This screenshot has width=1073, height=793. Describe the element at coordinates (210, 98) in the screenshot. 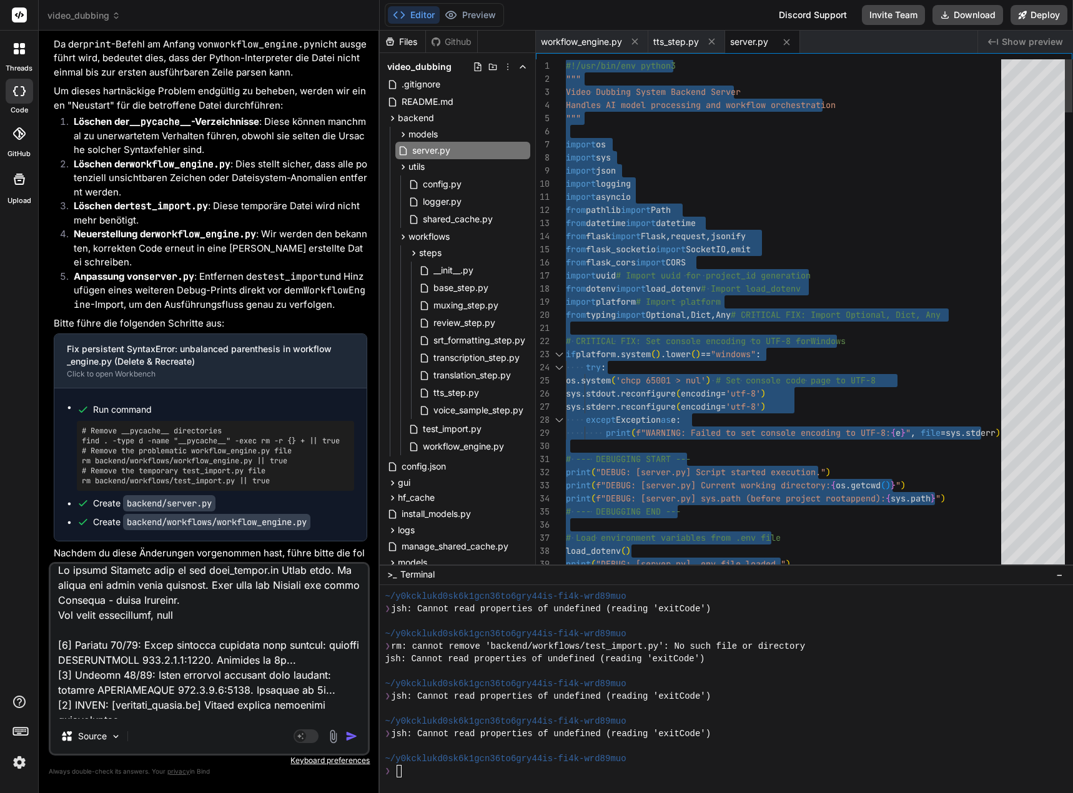

I see `p: Um dieses hartnäckige Problem endgültig zu beheben, werden wir einen "Neustart" für die betroffen...` at that location.